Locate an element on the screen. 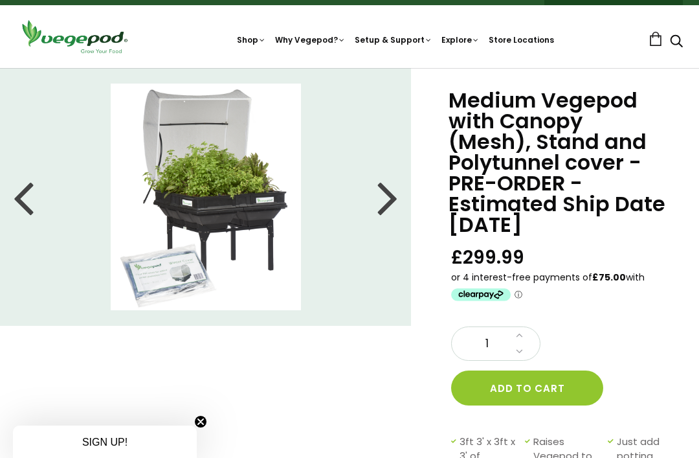  a: Setup & Support is located at coordinates (394, 40).